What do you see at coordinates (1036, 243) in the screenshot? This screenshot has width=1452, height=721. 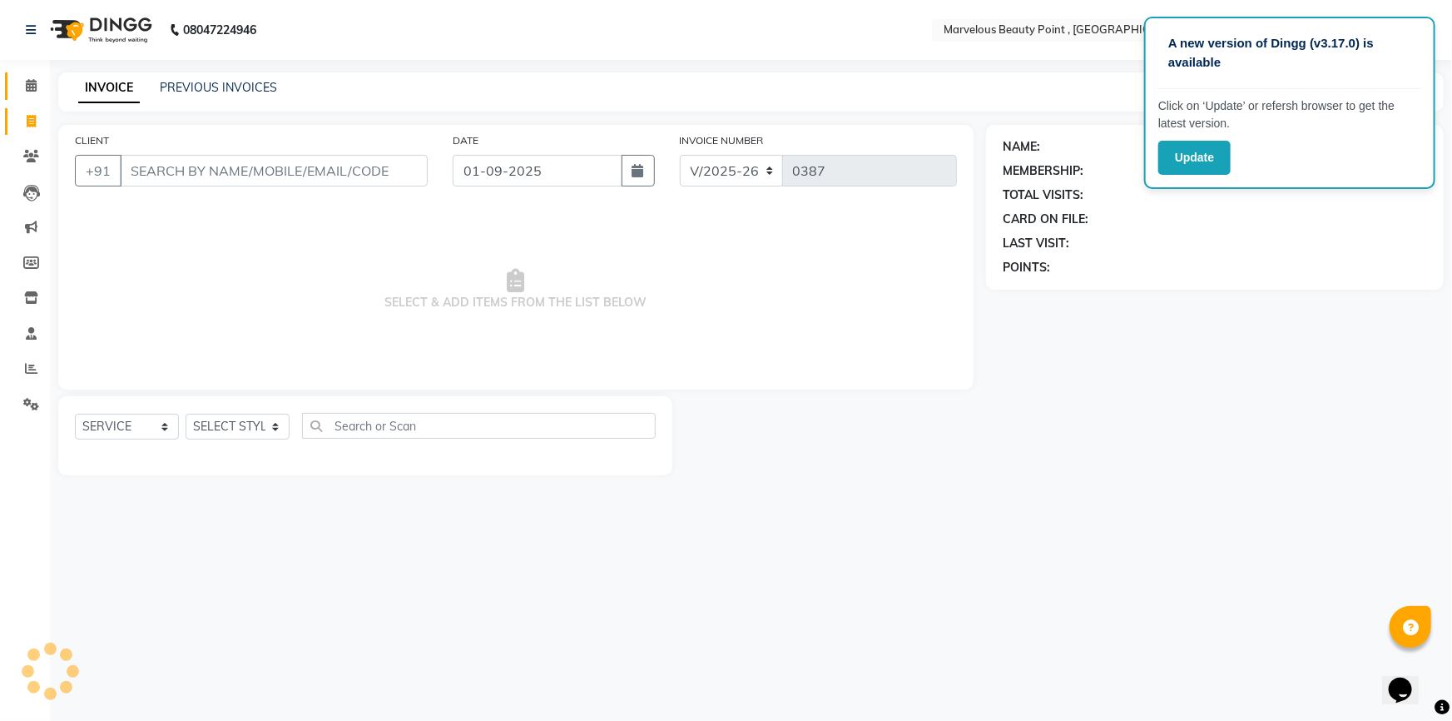 I see `div: LAST VISIT:` at bounding box center [1036, 243].